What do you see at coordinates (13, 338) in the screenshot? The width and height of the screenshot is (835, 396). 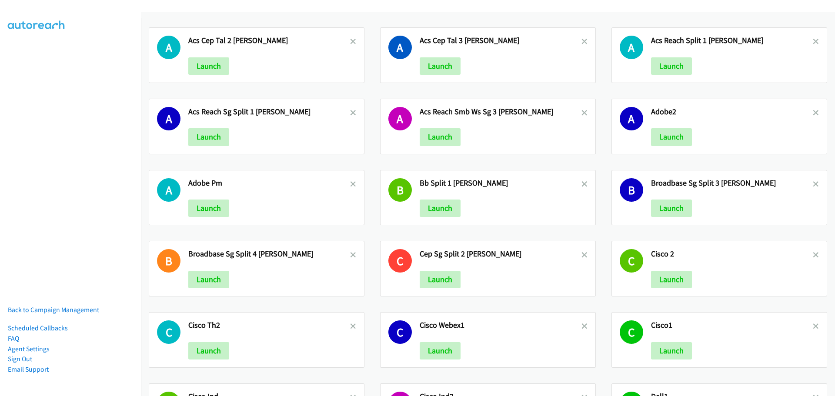 I see `a: FAQ` at bounding box center [13, 338].